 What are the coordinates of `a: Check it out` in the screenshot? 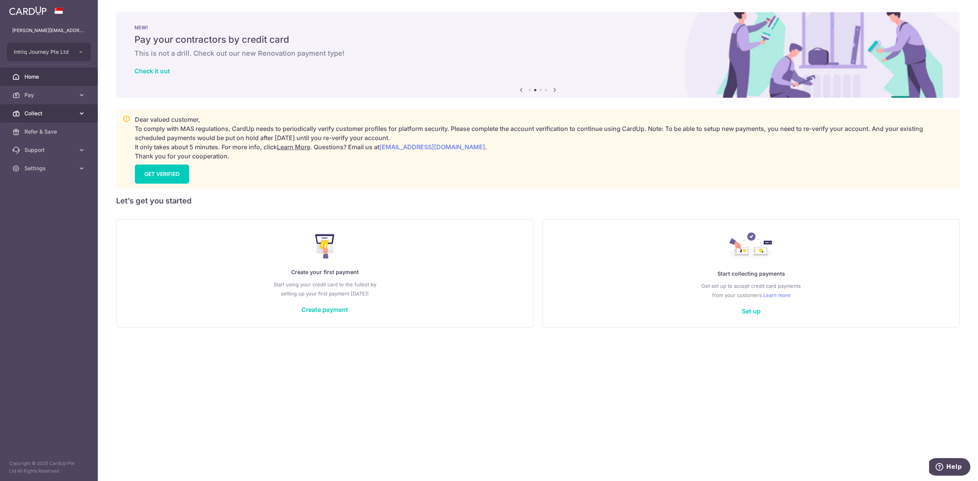 It's located at (152, 71).